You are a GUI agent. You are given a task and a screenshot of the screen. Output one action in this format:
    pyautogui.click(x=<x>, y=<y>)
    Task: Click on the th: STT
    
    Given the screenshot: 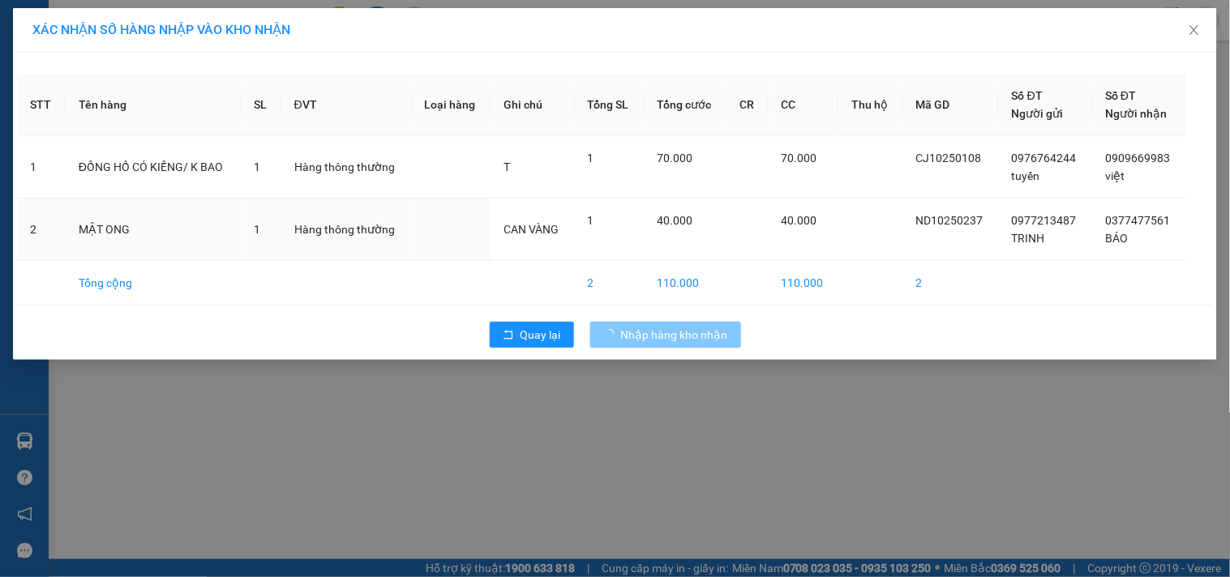 What is the action you would take?
    pyautogui.click(x=41, y=105)
    